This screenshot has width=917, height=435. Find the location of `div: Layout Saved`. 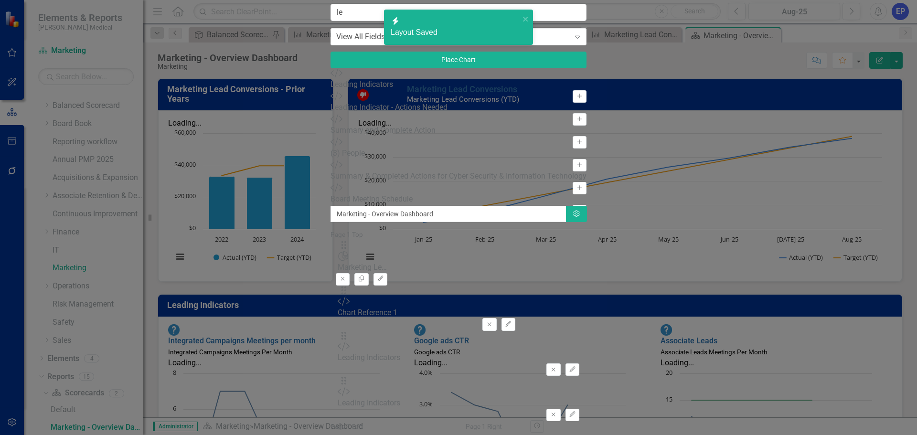

div: Layout Saved is located at coordinates (455, 32).